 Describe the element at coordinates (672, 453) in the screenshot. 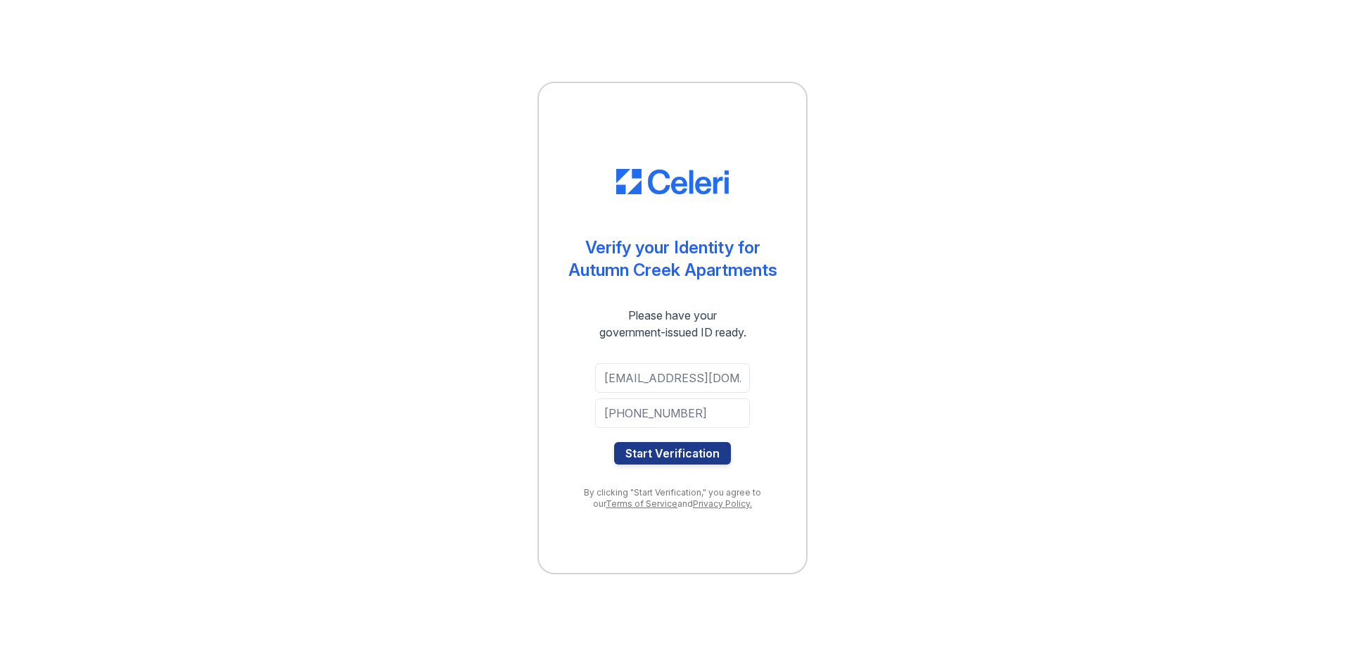

I see `button: Start Verification` at that location.